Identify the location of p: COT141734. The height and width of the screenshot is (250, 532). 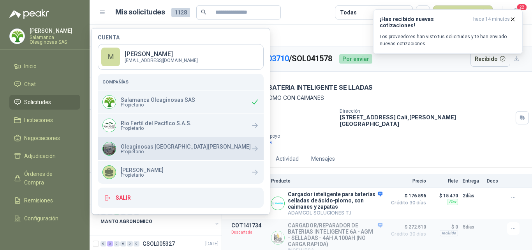
(249, 225).